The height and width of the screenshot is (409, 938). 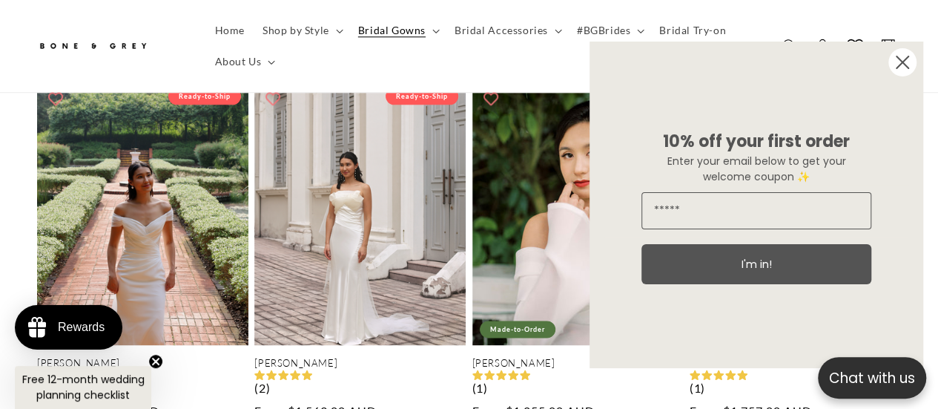 What do you see at coordinates (693, 30) in the screenshot?
I see `a: Bridal Try-on` at bounding box center [693, 30].